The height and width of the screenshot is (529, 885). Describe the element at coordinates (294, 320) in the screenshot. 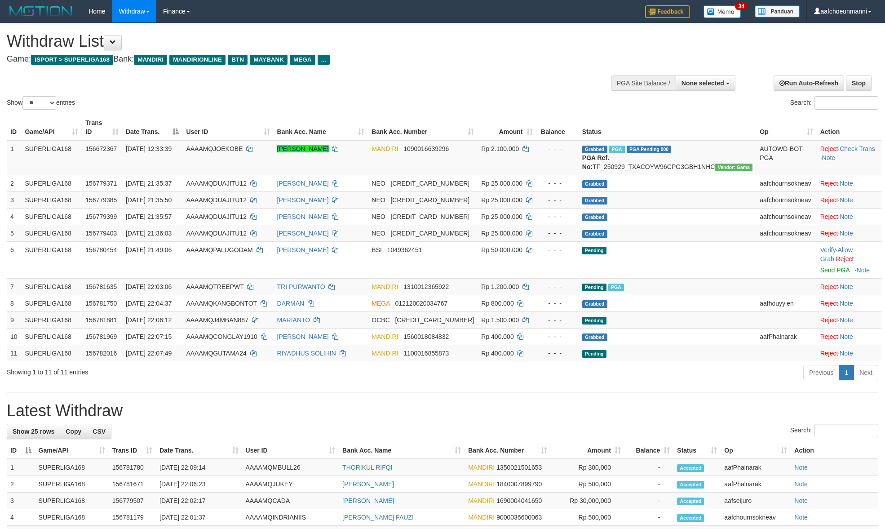

I see `a: MARIANTO` at that location.